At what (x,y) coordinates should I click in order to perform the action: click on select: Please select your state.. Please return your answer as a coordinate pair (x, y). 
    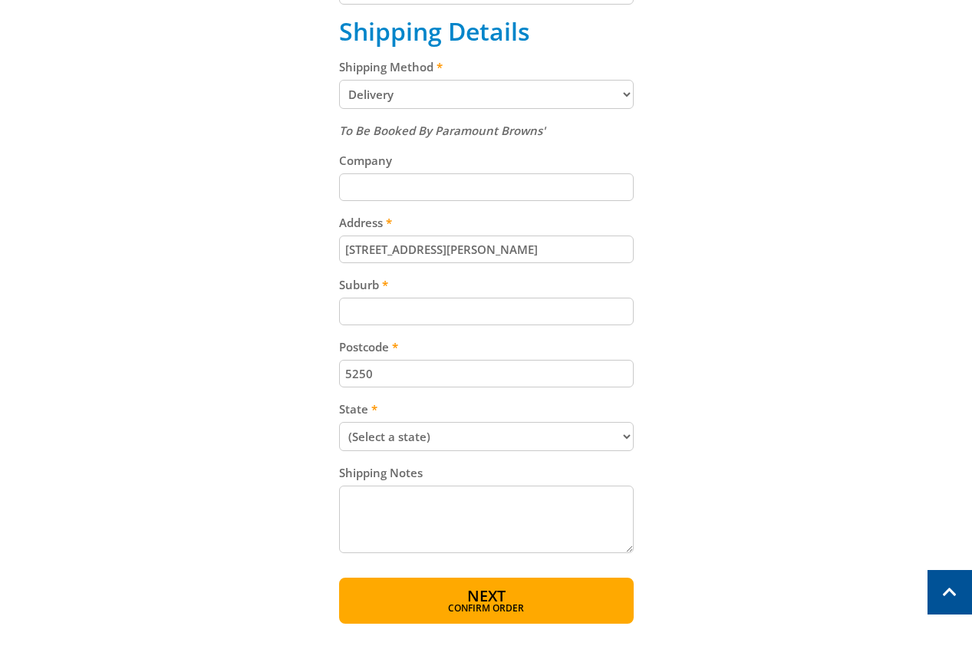
    Looking at the image, I should click on (486, 436).